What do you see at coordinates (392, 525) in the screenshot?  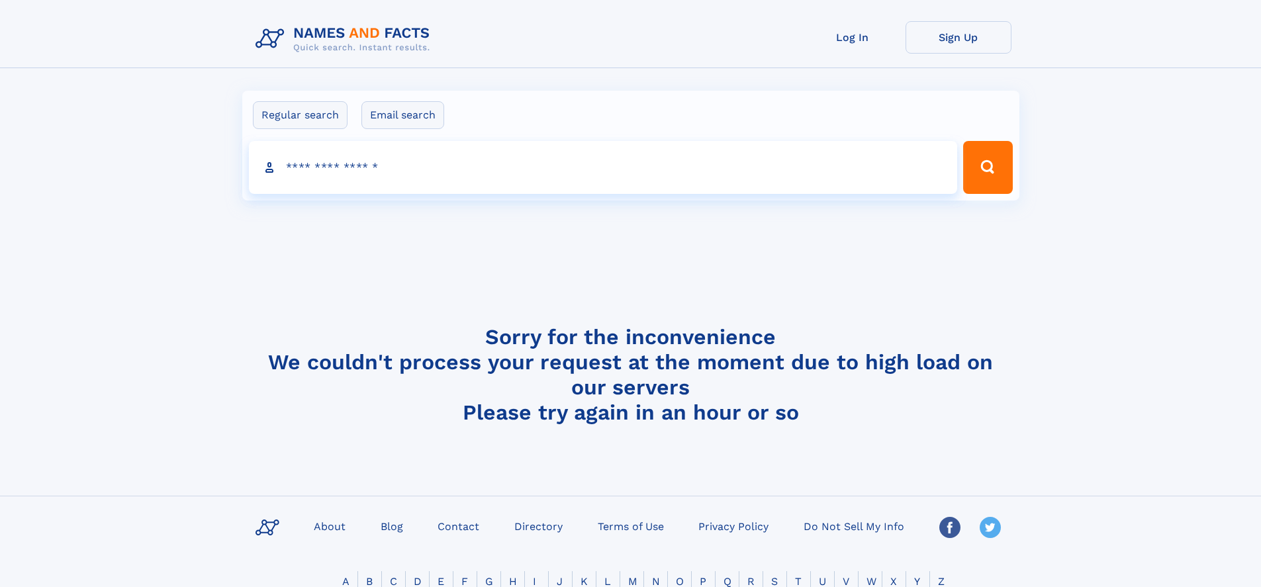 I see `a: Blog` at bounding box center [392, 525].